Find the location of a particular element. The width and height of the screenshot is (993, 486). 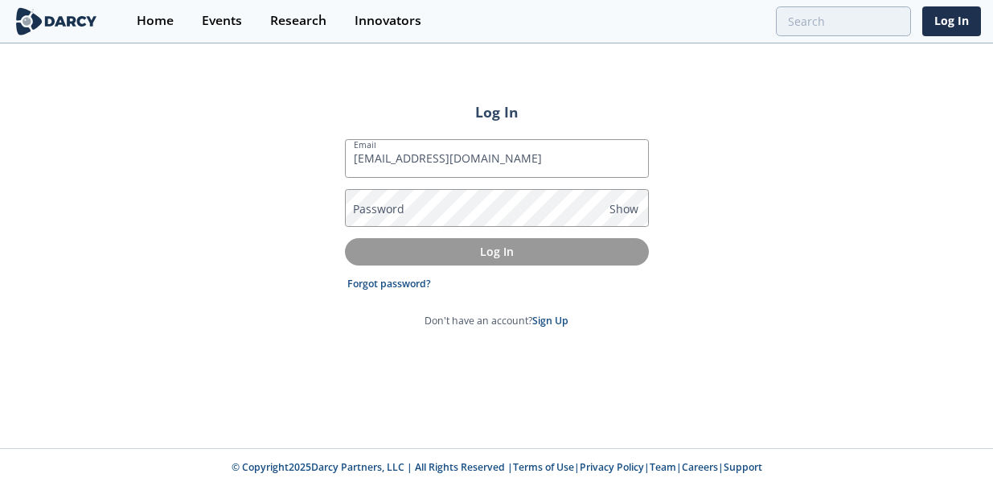

span: Show is located at coordinates (624, 208).